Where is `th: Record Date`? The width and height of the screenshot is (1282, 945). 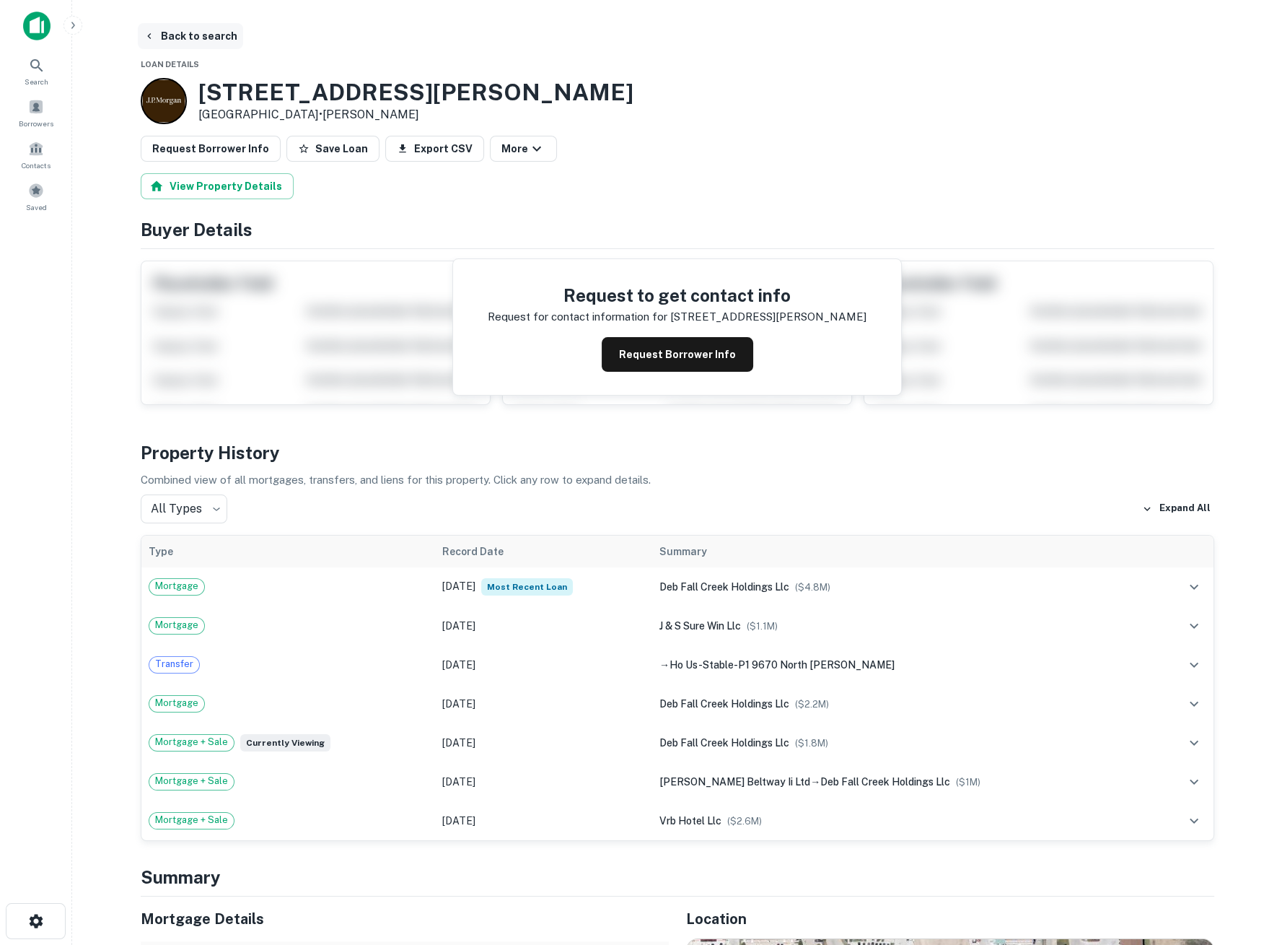
th: Record Date is located at coordinates (543, 551).